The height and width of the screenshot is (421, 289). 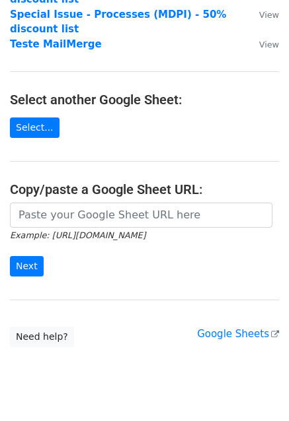 I want to click on strong: Special Issue - Processes (MDPI) - 50% discount list, so click(x=118, y=22).